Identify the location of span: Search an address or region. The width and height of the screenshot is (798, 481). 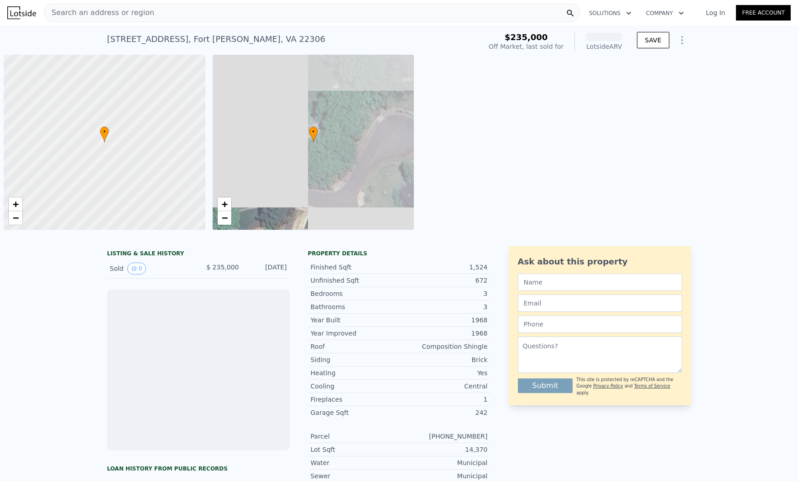
(99, 13).